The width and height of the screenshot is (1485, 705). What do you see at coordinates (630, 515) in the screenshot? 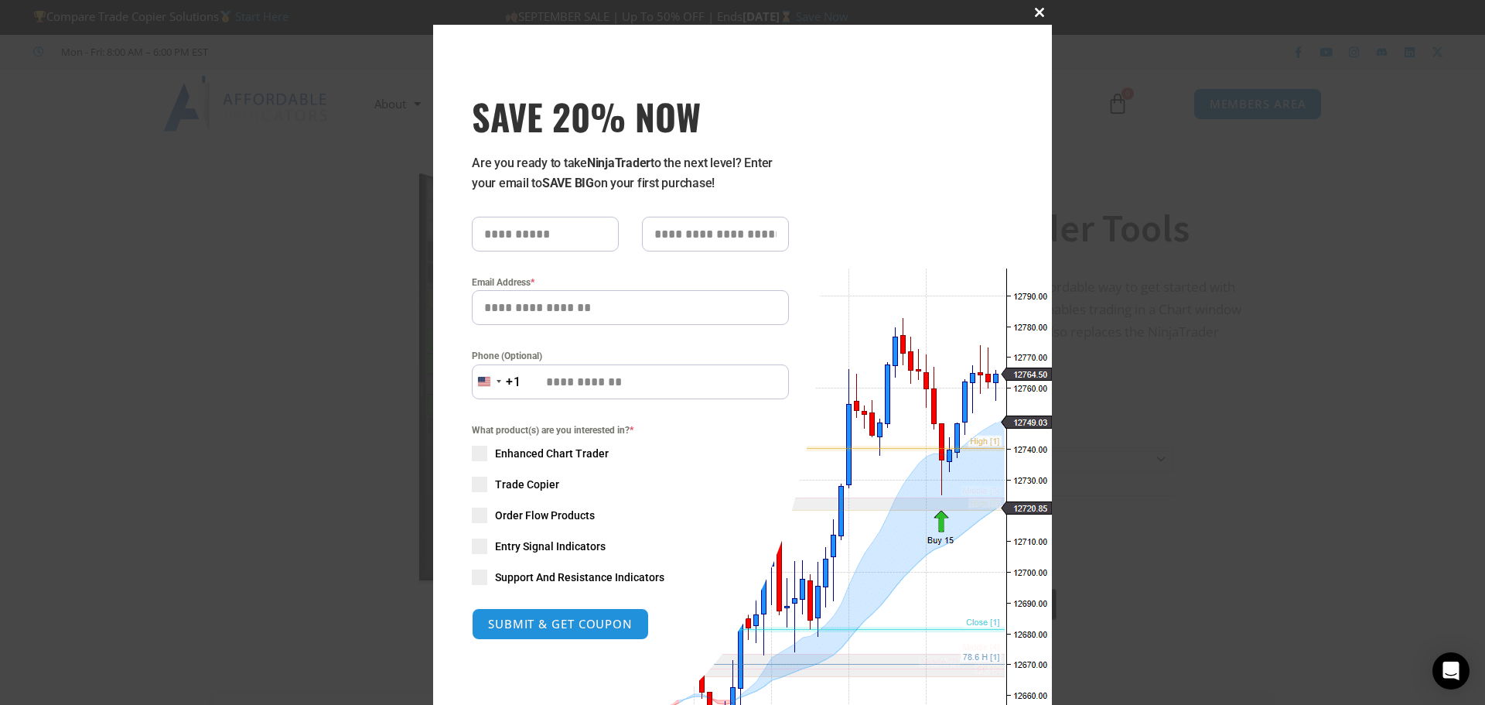
I see `label: Order Flow Products` at bounding box center [630, 515].